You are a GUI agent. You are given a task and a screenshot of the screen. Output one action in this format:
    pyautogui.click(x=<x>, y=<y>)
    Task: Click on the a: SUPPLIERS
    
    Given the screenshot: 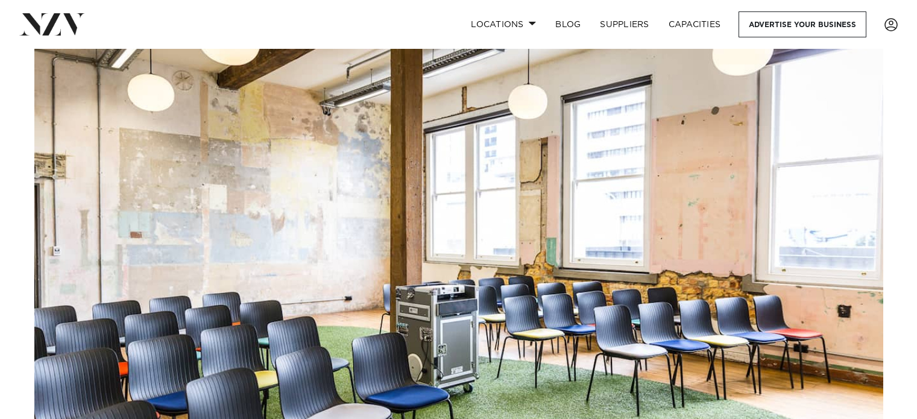 What is the action you would take?
    pyautogui.click(x=624, y=24)
    